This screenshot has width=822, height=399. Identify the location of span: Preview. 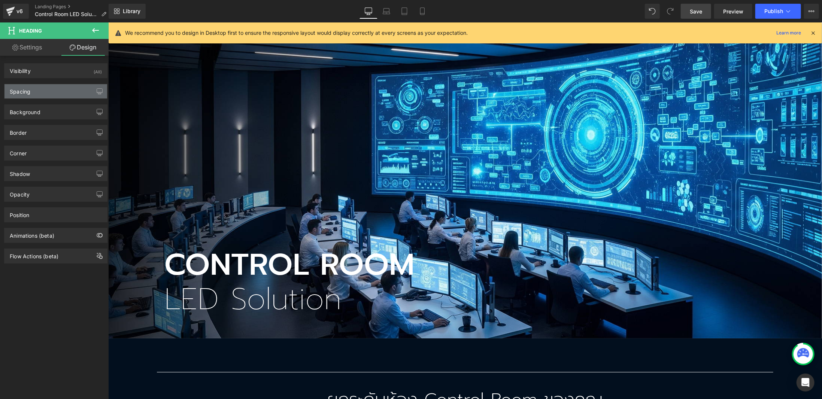
(733, 11).